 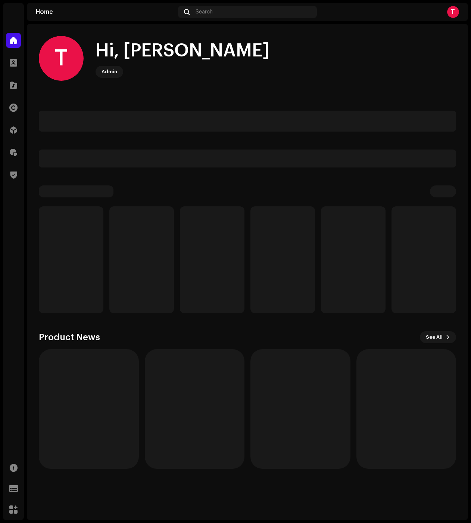 What do you see at coordinates (105, 12) in the screenshot?
I see `div: Home` at bounding box center [105, 12].